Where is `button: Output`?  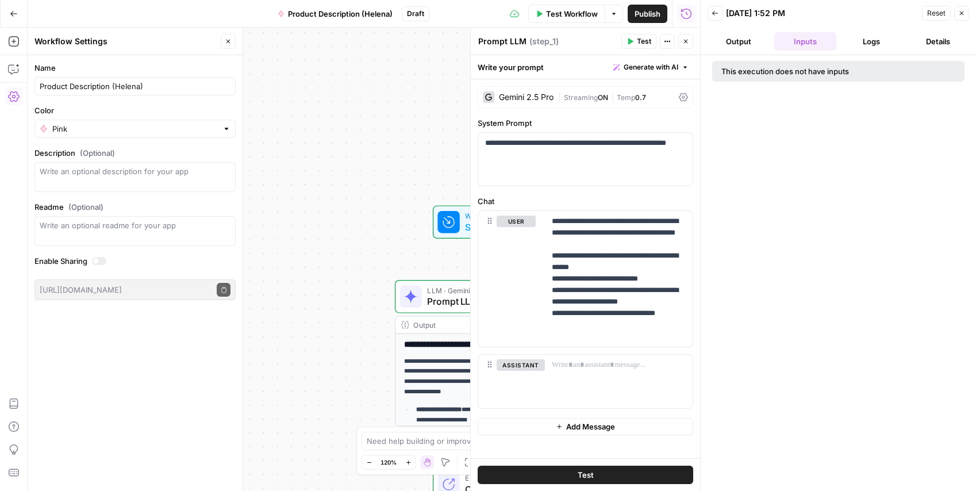
button: Output is located at coordinates (739, 41).